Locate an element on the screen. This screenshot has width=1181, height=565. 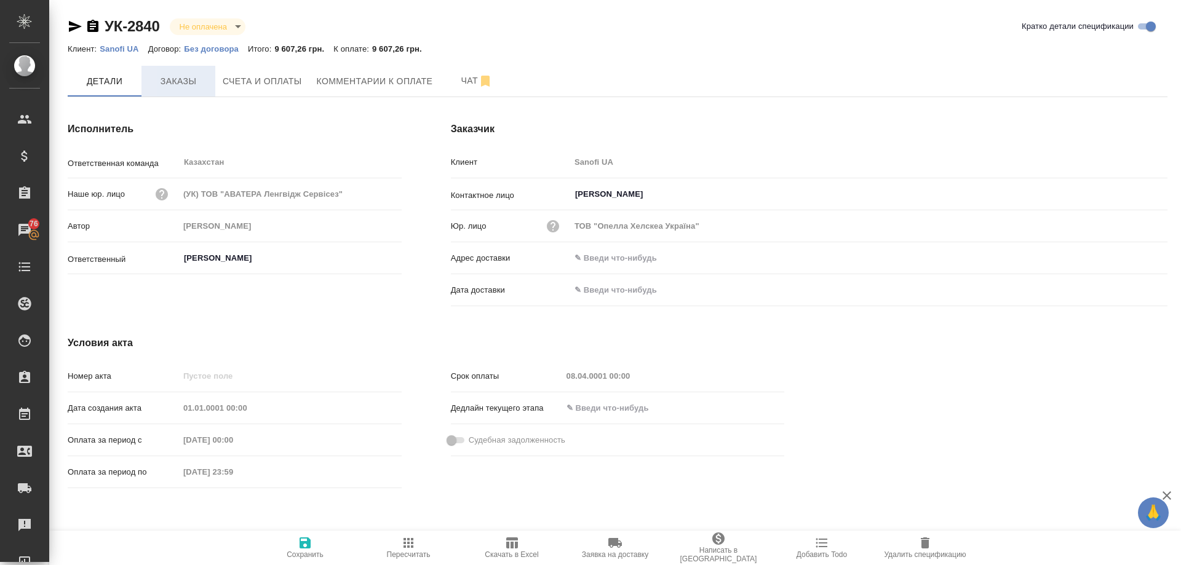
h4: Заказчик is located at coordinates (809, 129).